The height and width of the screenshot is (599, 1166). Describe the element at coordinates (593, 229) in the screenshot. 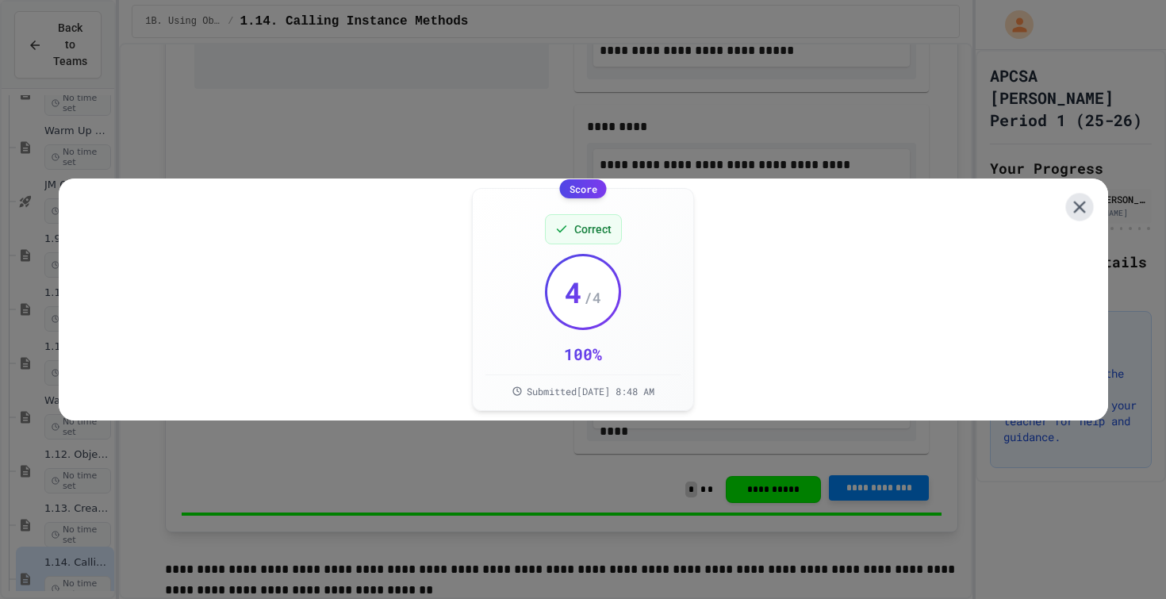

I see `span: Correct` at that location.